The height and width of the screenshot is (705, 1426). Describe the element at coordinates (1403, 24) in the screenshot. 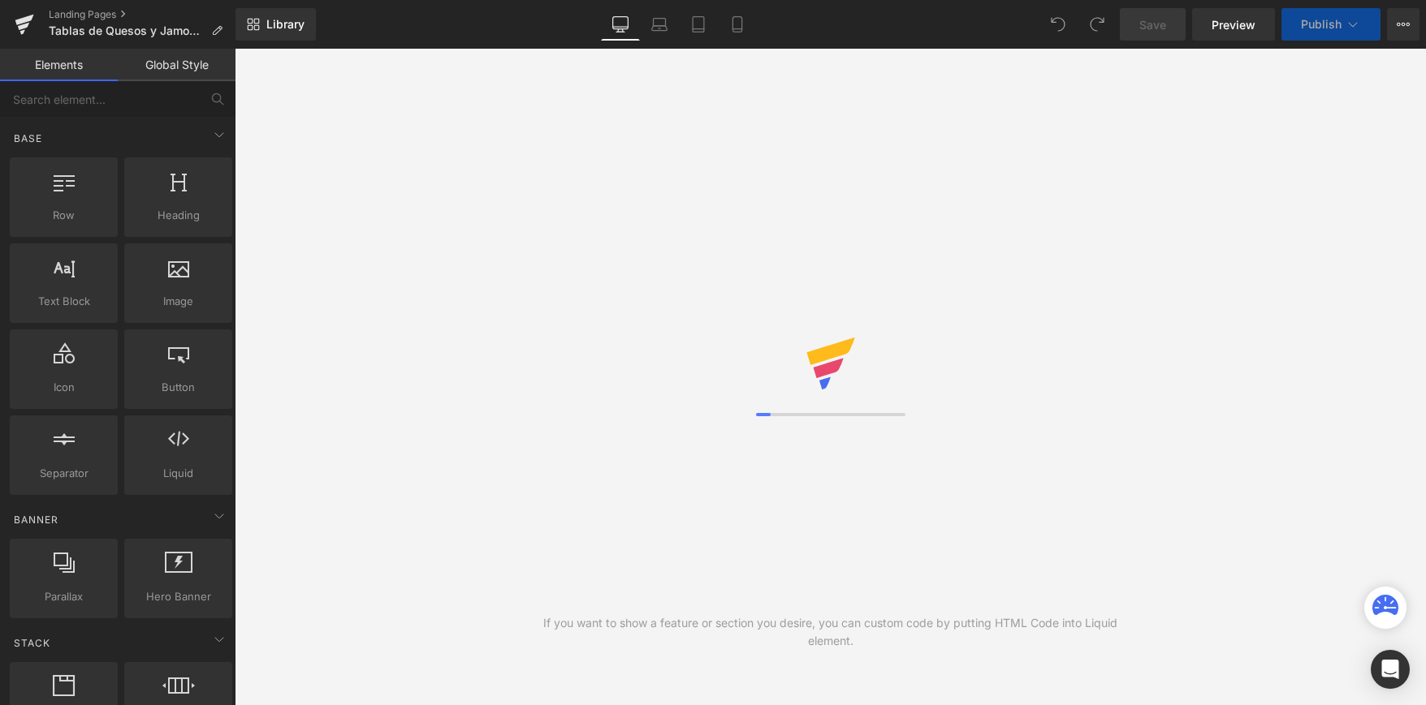

I see `button: More` at that location.